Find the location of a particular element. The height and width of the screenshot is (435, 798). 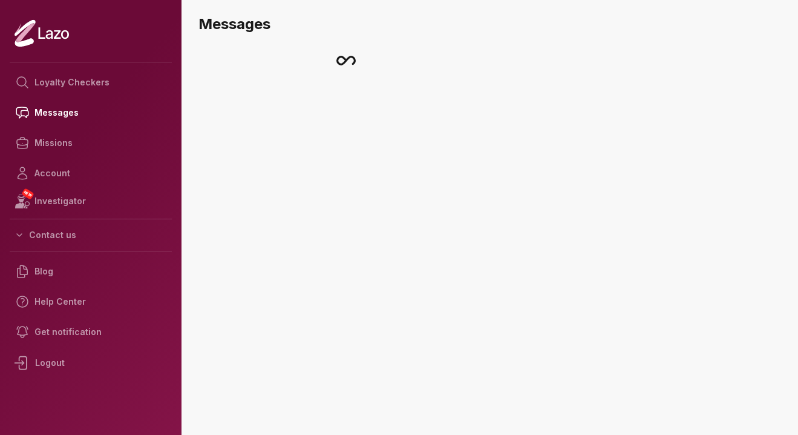

a: Get notification is located at coordinates (91, 332).